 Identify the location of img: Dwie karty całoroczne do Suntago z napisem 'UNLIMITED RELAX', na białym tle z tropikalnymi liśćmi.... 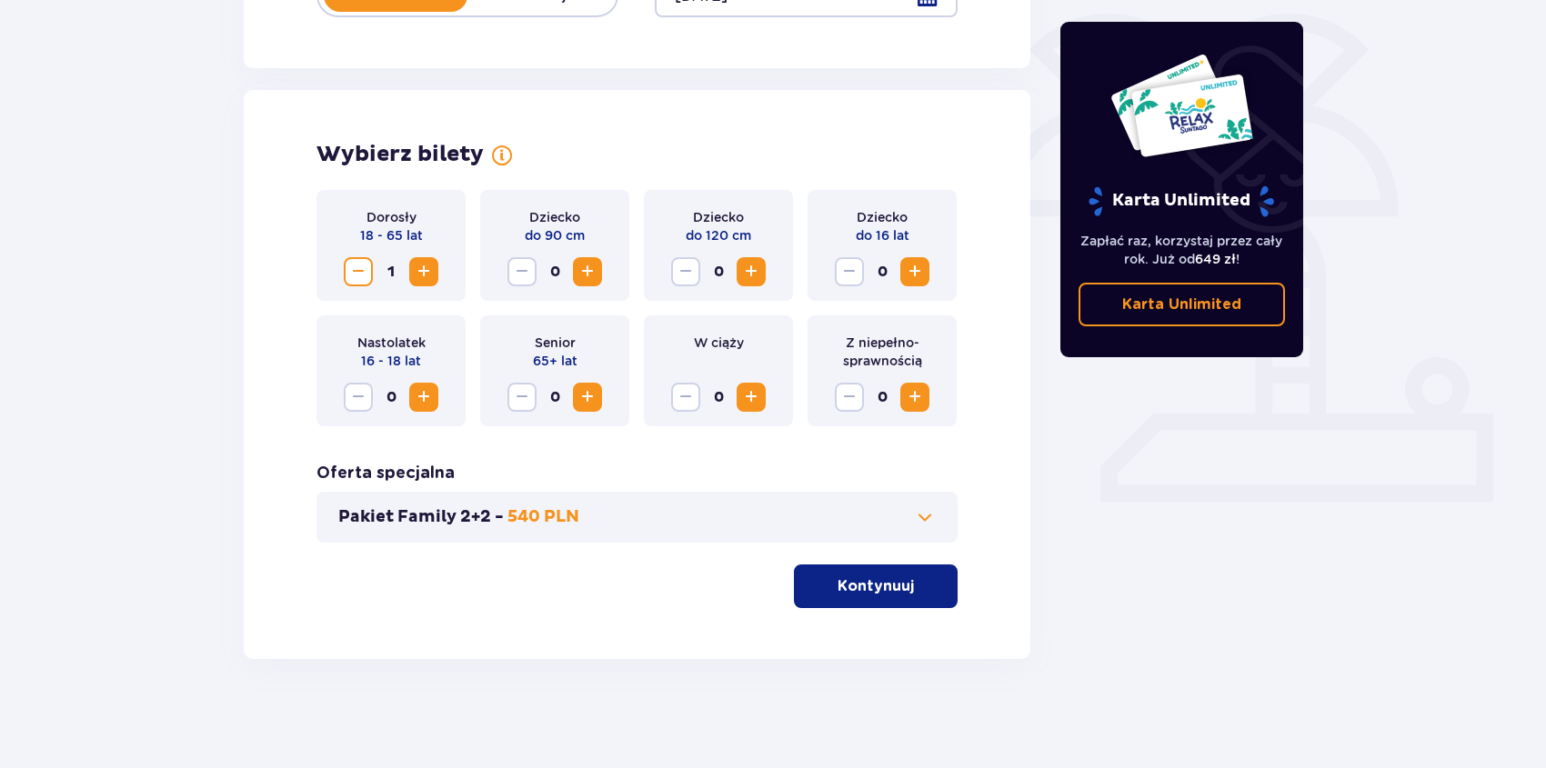
(1181, 105).